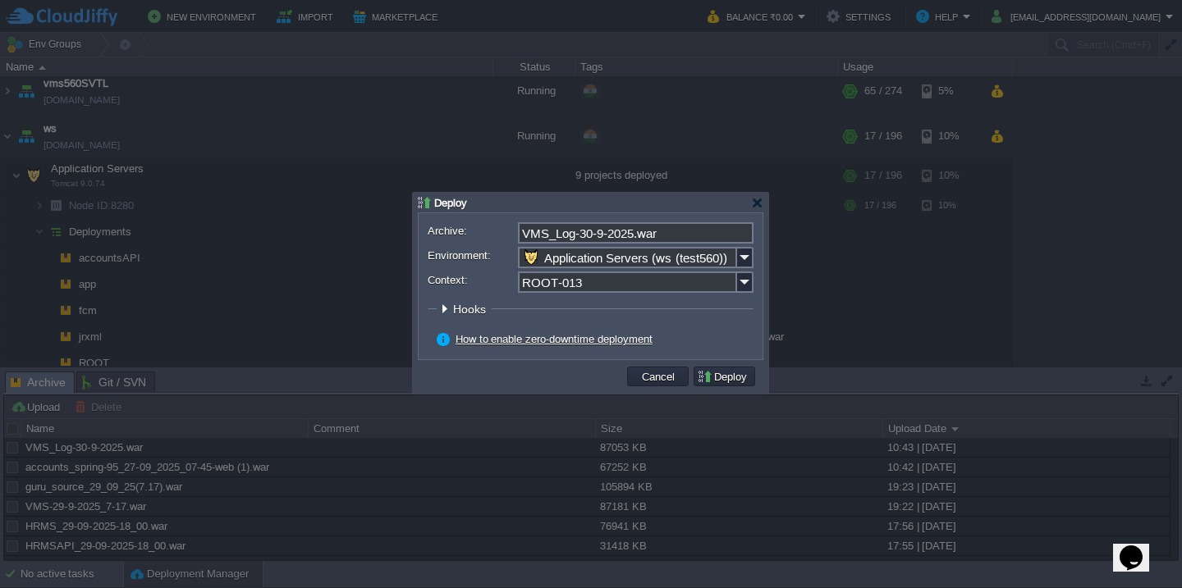 The width and height of the screenshot is (1182, 588). I want to click on a: How to enable zero-downtime deployment, so click(554, 339).